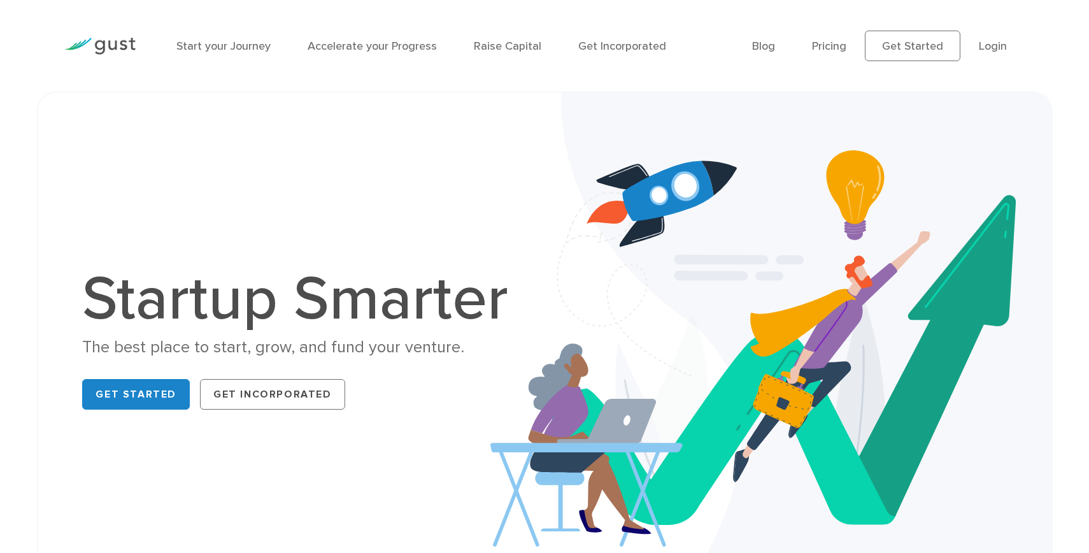  What do you see at coordinates (302, 299) in the screenshot?
I see `h1: Startup Smarter` at bounding box center [302, 299].